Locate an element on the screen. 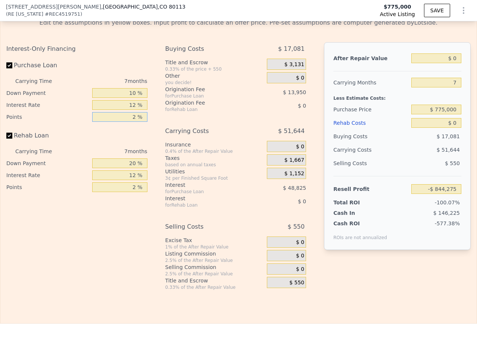  span: Active Listing is located at coordinates (398, 14).